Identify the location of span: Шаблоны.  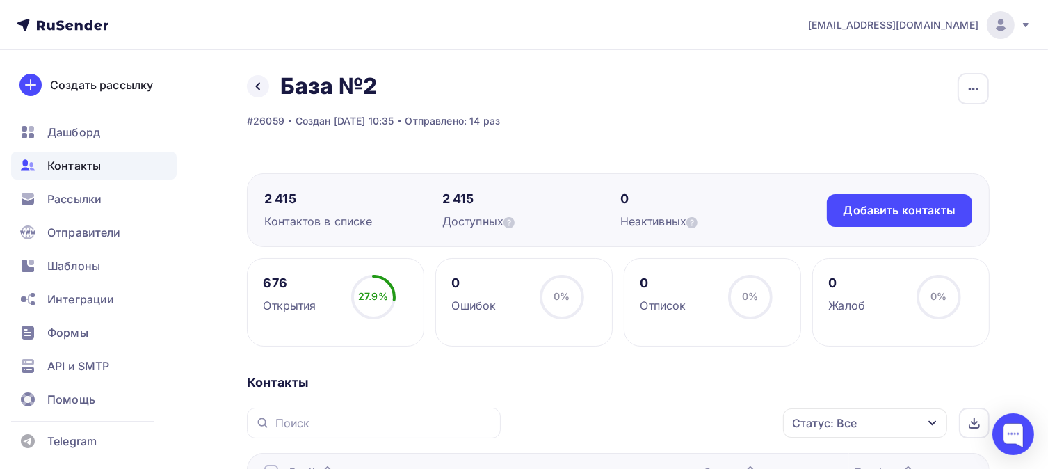
(74, 266).